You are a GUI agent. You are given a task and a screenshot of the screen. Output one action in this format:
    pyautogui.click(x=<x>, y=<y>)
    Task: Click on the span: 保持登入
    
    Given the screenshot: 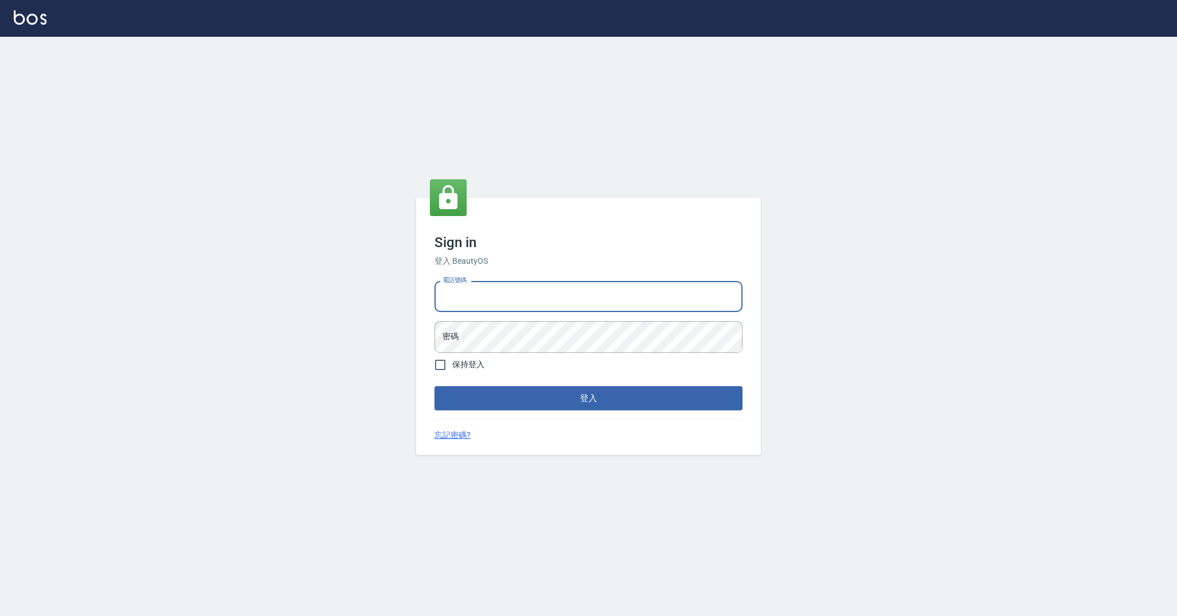 What is the action you would take?
    pyautogui.click(x=468, y=364)
    